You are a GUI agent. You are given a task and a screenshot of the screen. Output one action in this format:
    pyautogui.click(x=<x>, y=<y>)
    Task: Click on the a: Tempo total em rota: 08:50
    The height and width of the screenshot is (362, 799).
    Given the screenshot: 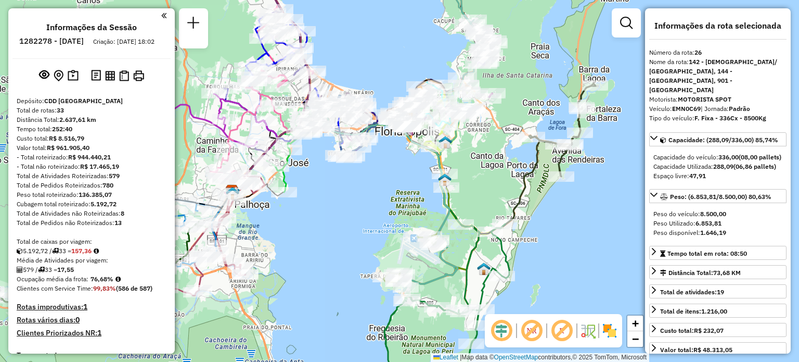 What is the action you would take?
    pyautogui.click(x=718, y=252)
    